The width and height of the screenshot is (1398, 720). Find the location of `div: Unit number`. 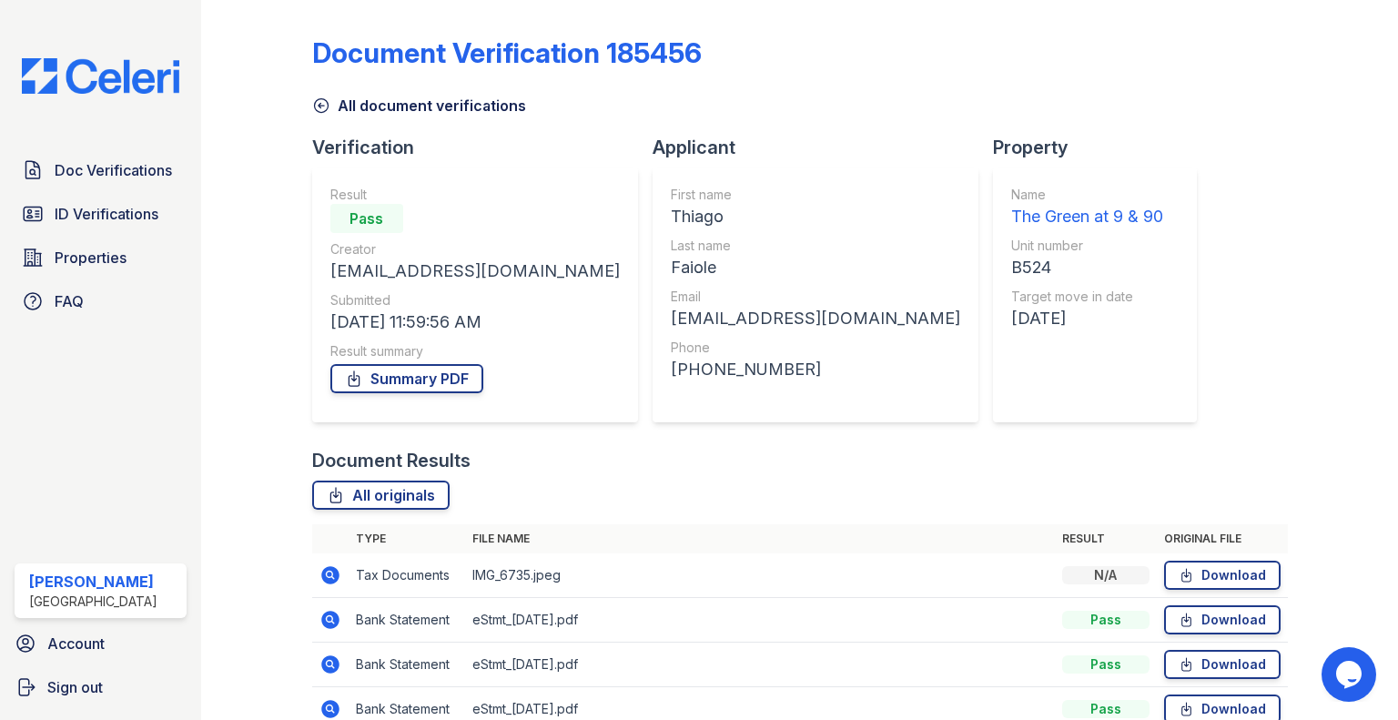

div: Unit number is located at coordinates (1087, 246).